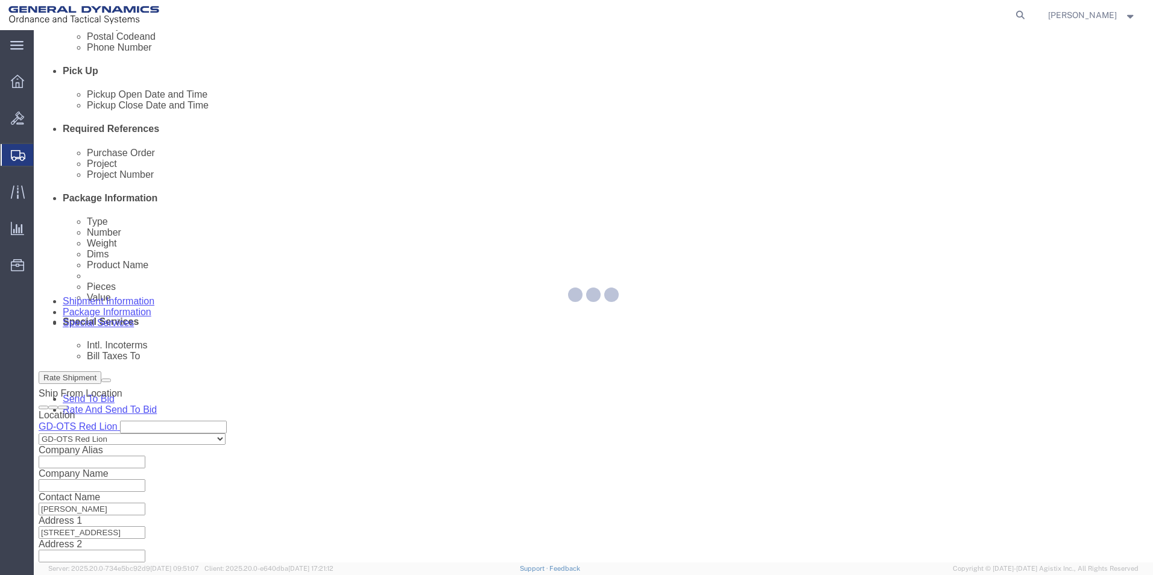  I want to click on span: Kayla Singleton, so click(1082, 15).